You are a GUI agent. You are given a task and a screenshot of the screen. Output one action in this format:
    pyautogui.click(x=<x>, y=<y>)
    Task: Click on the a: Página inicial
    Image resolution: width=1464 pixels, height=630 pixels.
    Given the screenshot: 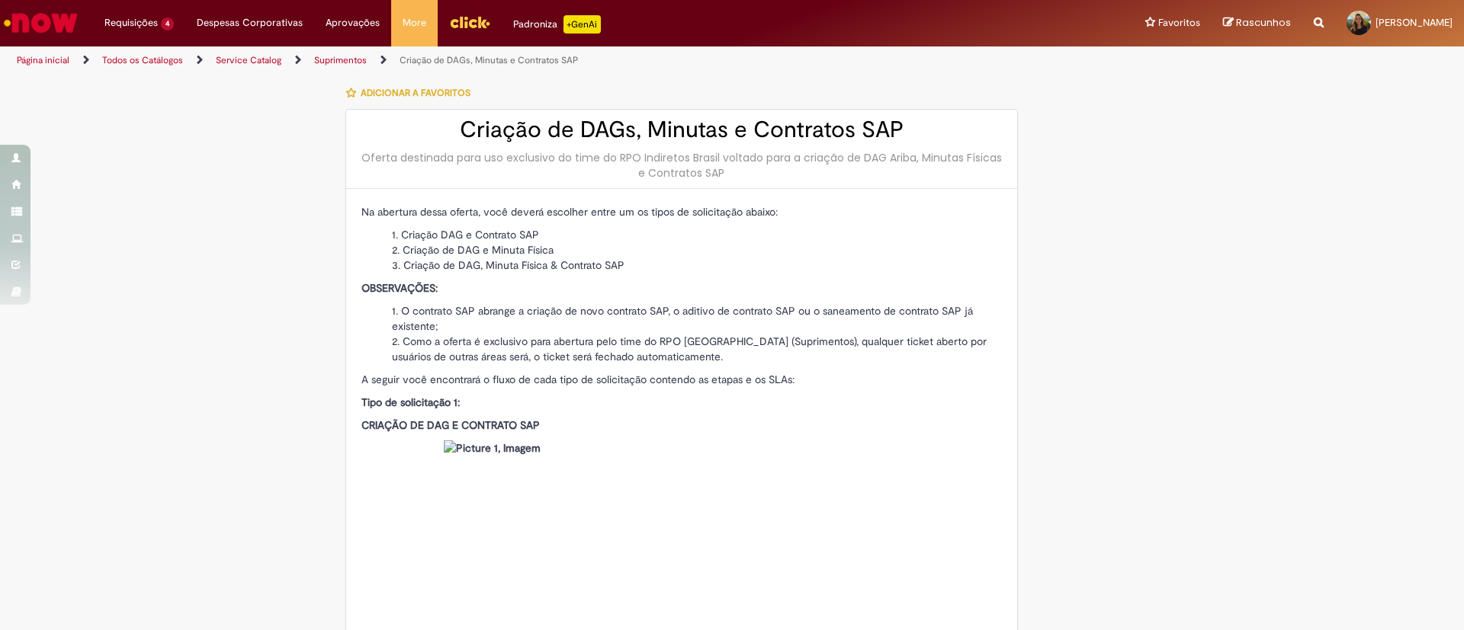 What is the action you would take?
    pyautogui.click(x=43, y=60)
    